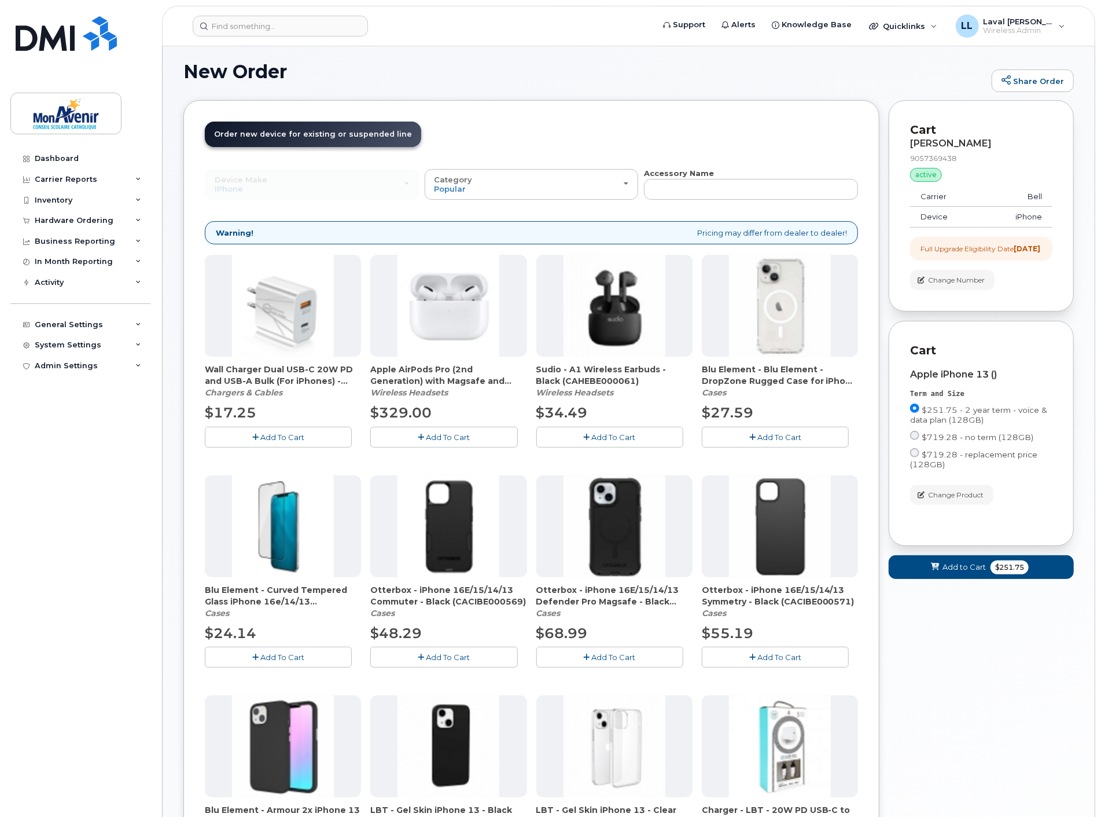  I want to click on div: Wall Charger Dual USB-C 20W PD and USB-A Bulk (For iPhones) - White (CAHCBE000086), so click(283, 381).